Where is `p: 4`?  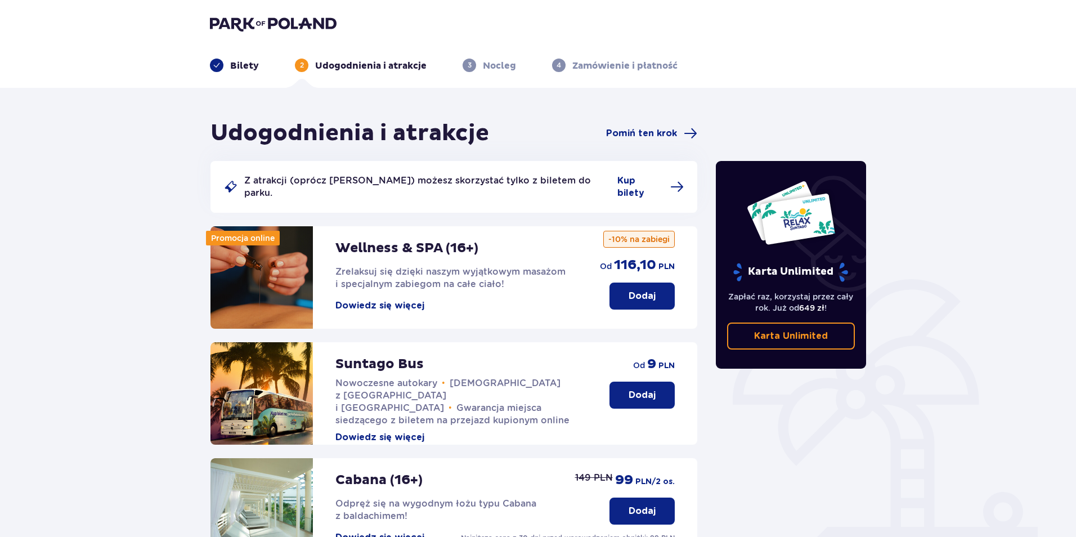
p: 4 is located at coordinates (559, 65).